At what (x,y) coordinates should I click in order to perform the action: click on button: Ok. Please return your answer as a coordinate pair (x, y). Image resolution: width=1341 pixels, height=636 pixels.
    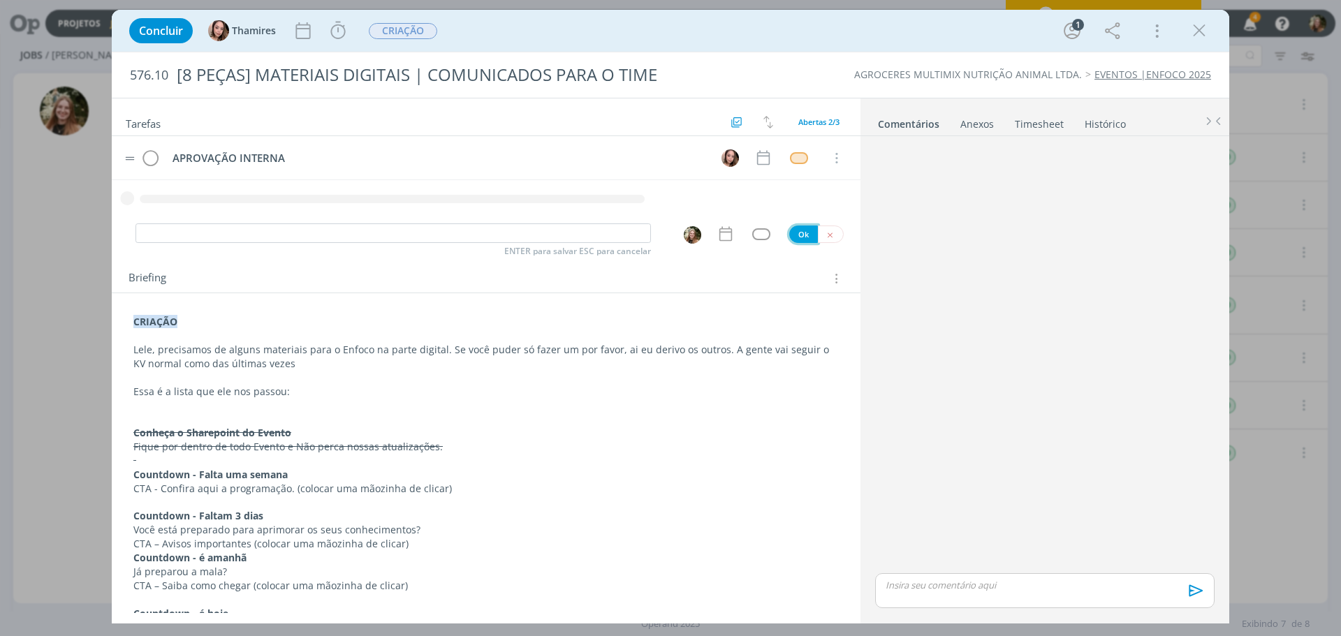
    Looking at the image, I should click on (803, 234).